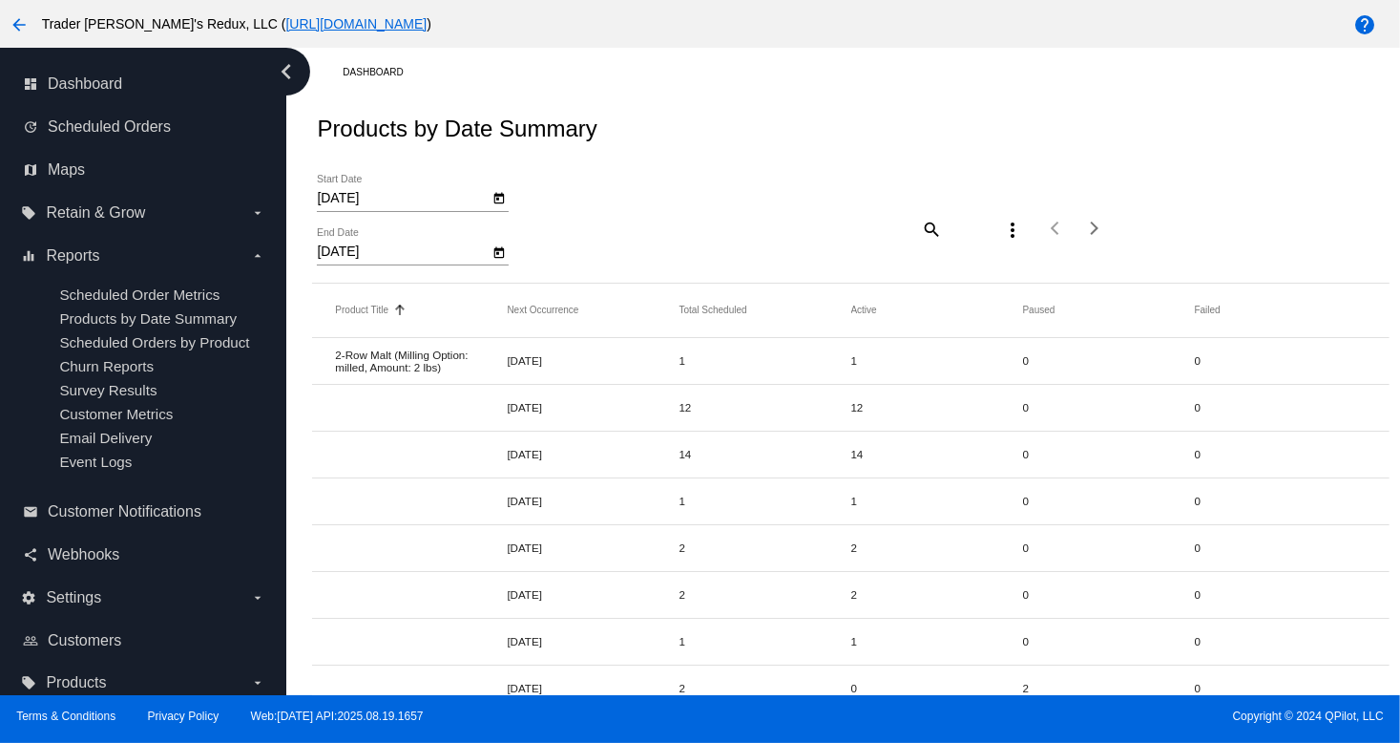  I want to click on span: Retain & Grow, so click(95, 213).